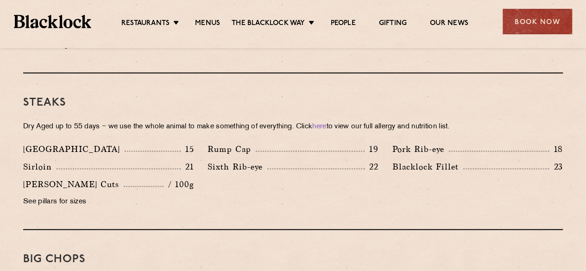 Image resolution: width=586 pixels, height=271 pixels. Describe the element at coordinates (428, 166) in the screenshot. I see `p: Blacklock Fillet` at that location.